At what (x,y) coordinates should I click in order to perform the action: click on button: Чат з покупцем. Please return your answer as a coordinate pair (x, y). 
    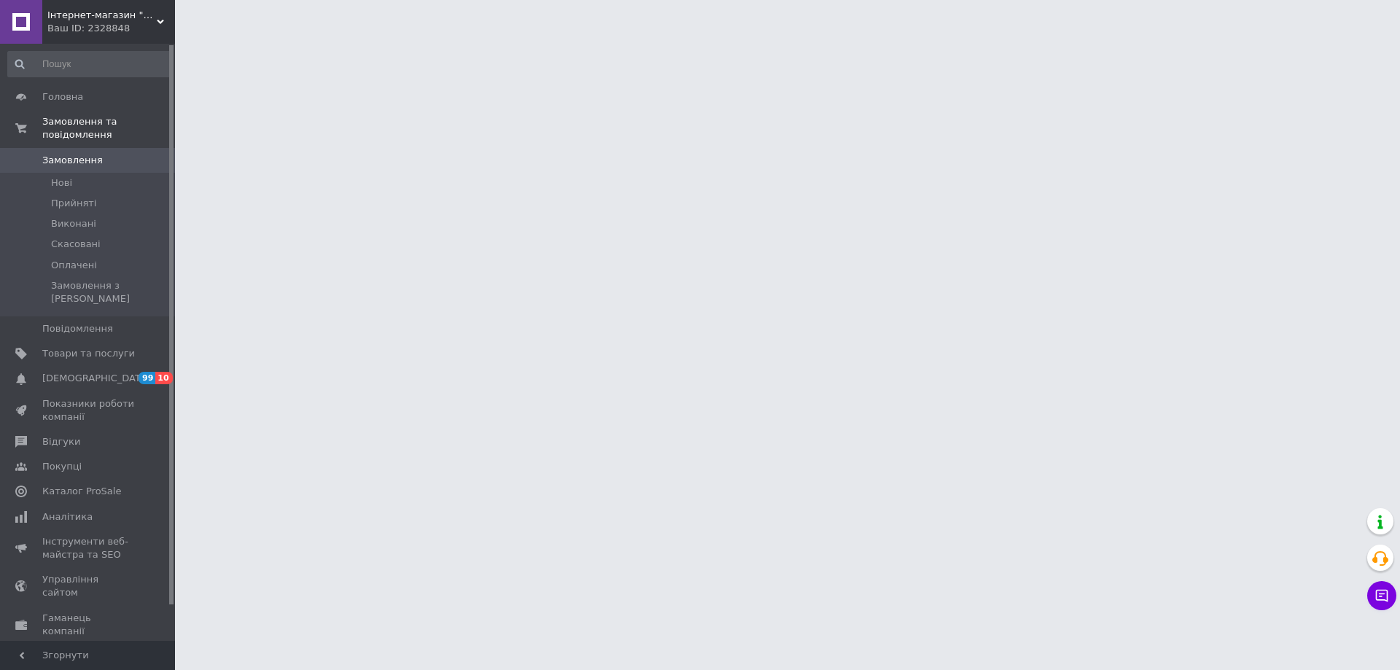
    Looking at the image, I should click on (1382, 596).